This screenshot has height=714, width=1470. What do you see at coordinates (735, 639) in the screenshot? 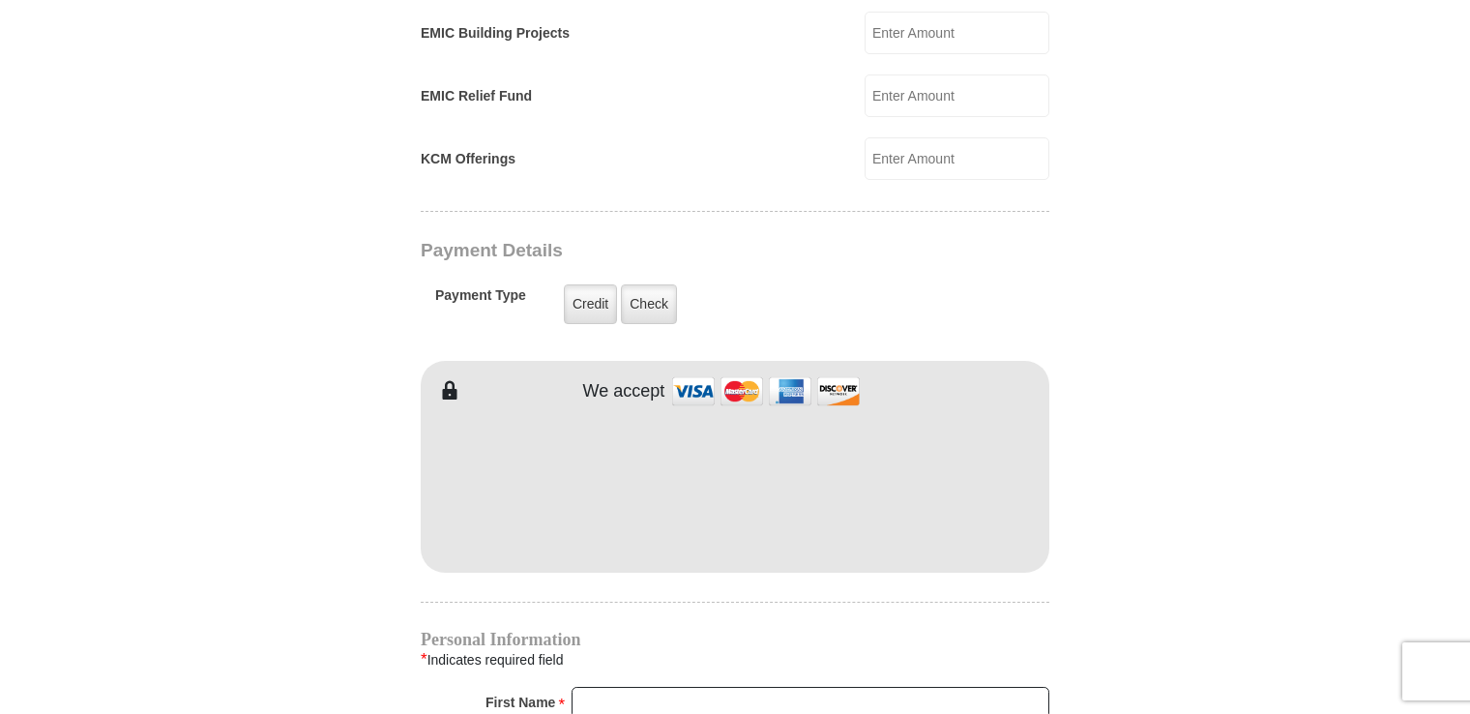
I see `h4: Personal Information` at bounding box center [735, 639].